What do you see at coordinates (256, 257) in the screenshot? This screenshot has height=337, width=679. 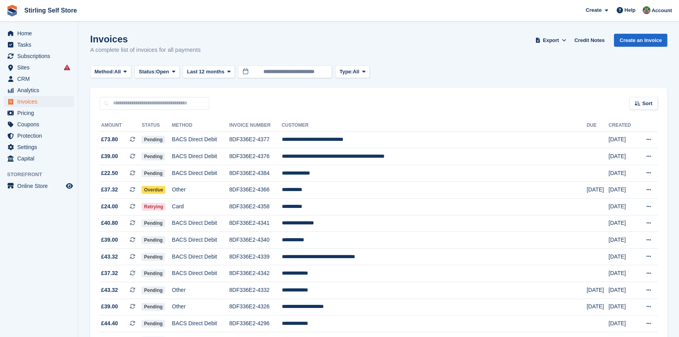 I see `td: 8DF336E2-4339` at bounding box center [256, 257].